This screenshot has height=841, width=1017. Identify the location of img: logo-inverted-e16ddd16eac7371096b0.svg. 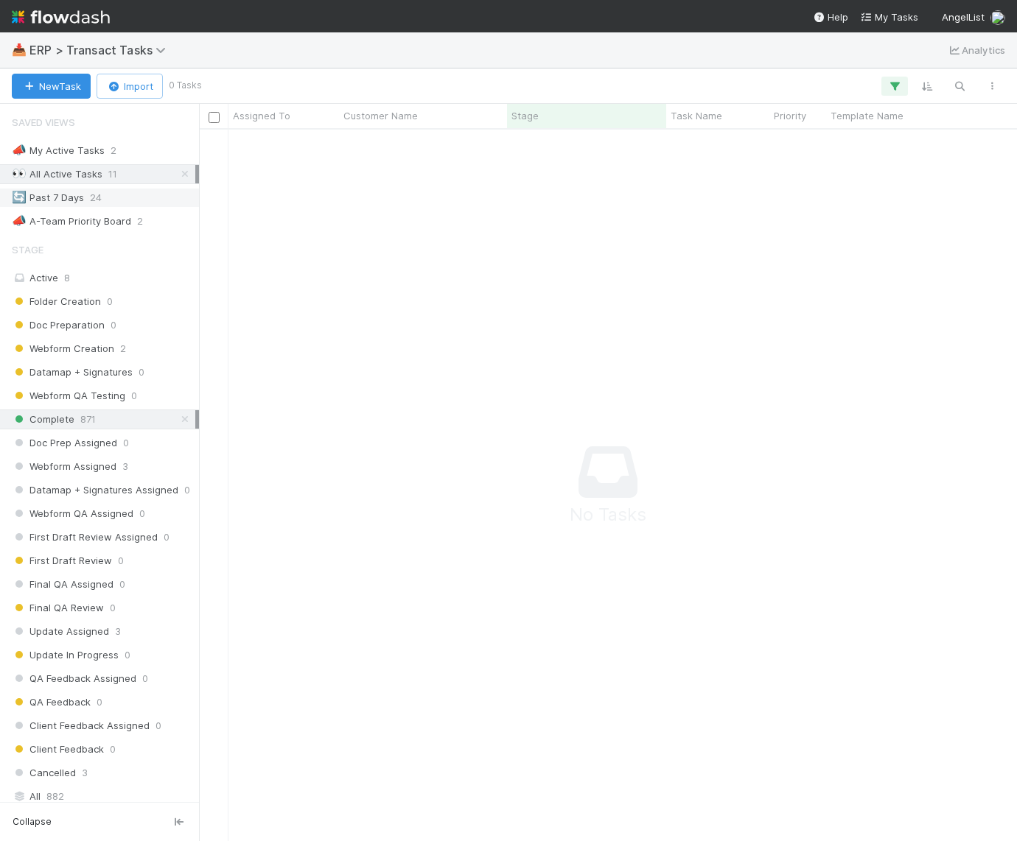
(60, 17).